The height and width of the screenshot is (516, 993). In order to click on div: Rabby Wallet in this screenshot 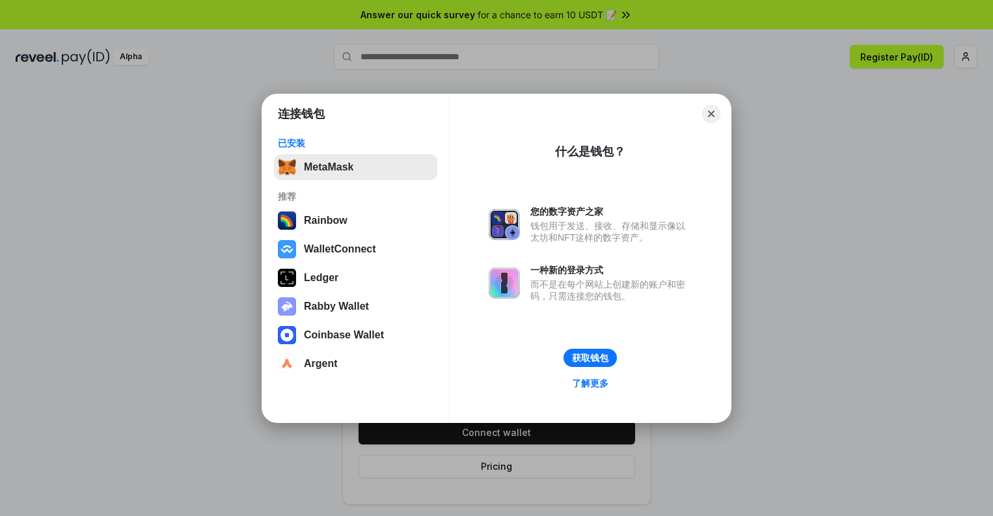, I will do `click(336, 306)`.